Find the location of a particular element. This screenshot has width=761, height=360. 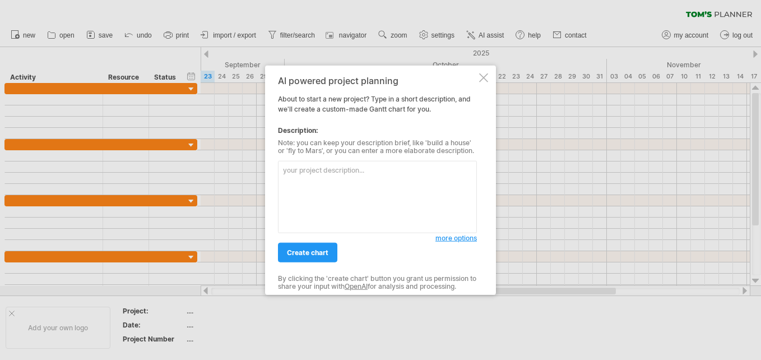

div: By clicking the 'create chart' button you grant us permission to share your input with for analys... is located at coordinates (377, 282).